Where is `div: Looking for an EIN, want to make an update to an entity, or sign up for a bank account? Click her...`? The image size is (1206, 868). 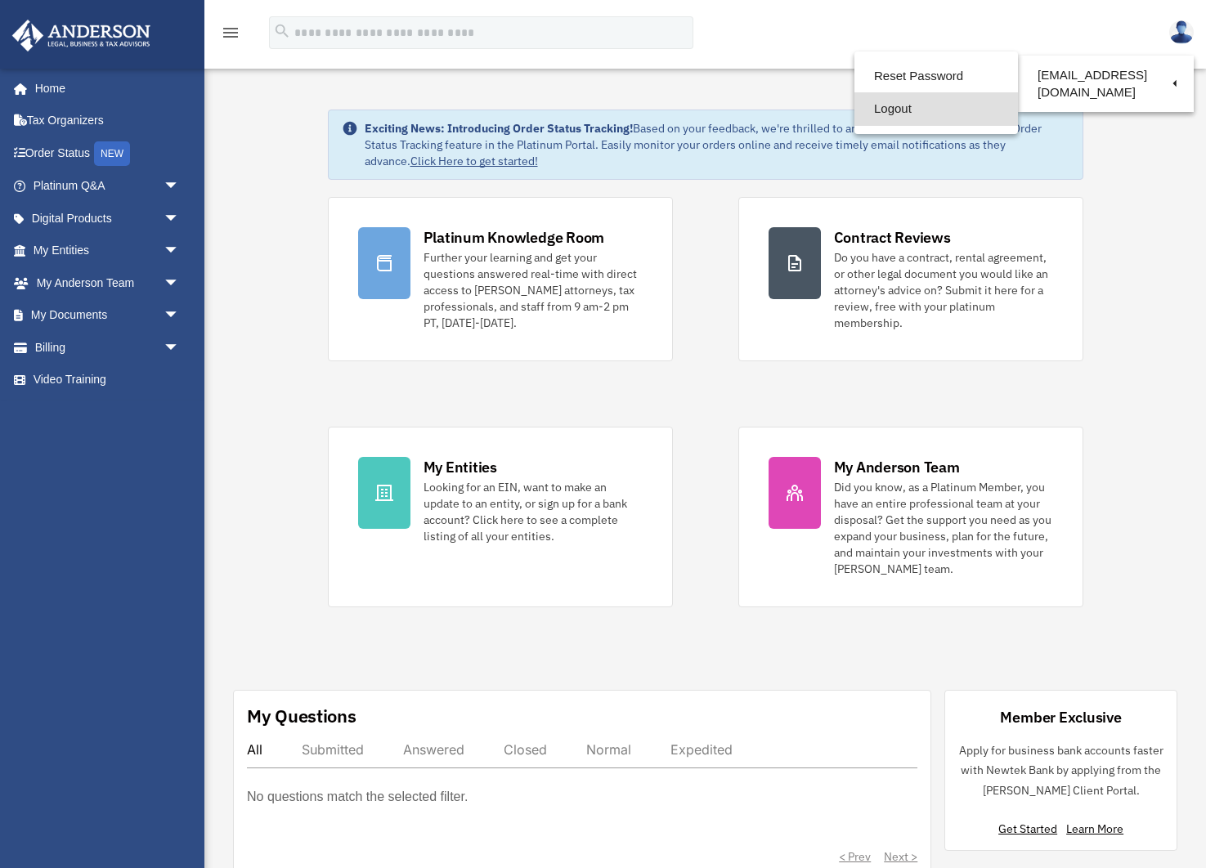 div: Looking for an EIN, want to make an update to an entity, or sign up for a bank account? Click her... is located at coordinates (533, 512).